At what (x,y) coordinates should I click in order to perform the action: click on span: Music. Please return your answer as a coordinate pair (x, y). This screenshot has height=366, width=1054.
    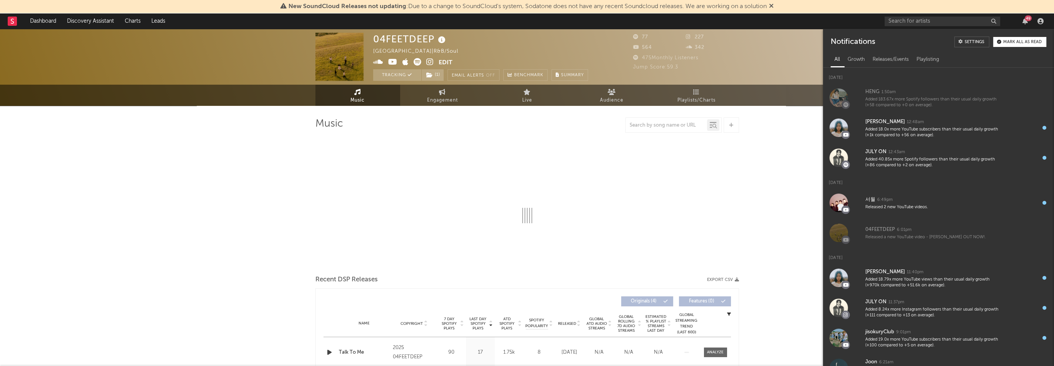
    Looking at the image, I should click on (357, 101).